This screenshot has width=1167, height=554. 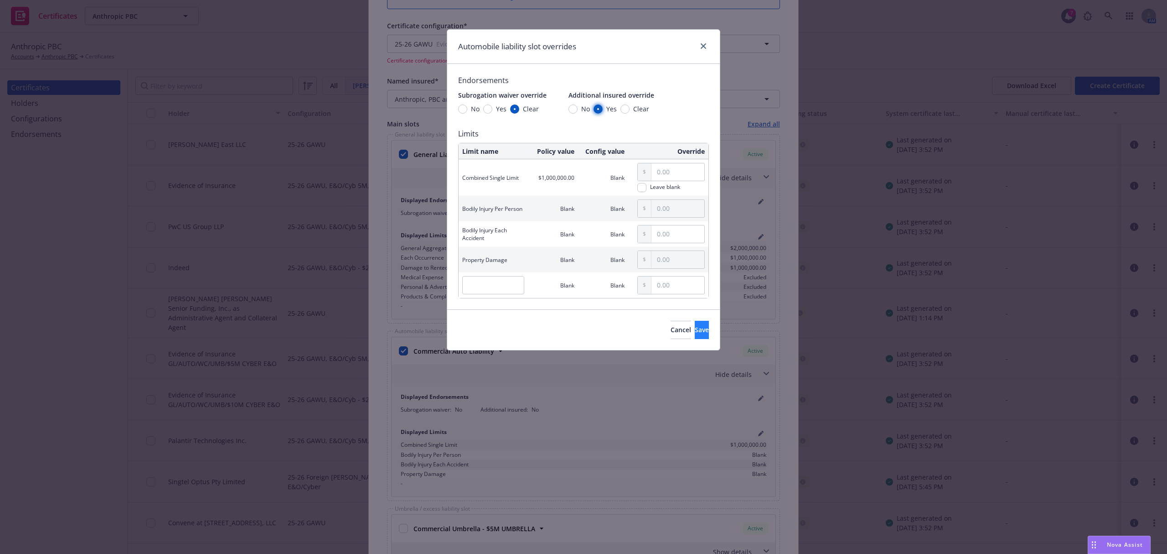 I want to click on span: Limits, so click(x=584, y=134).